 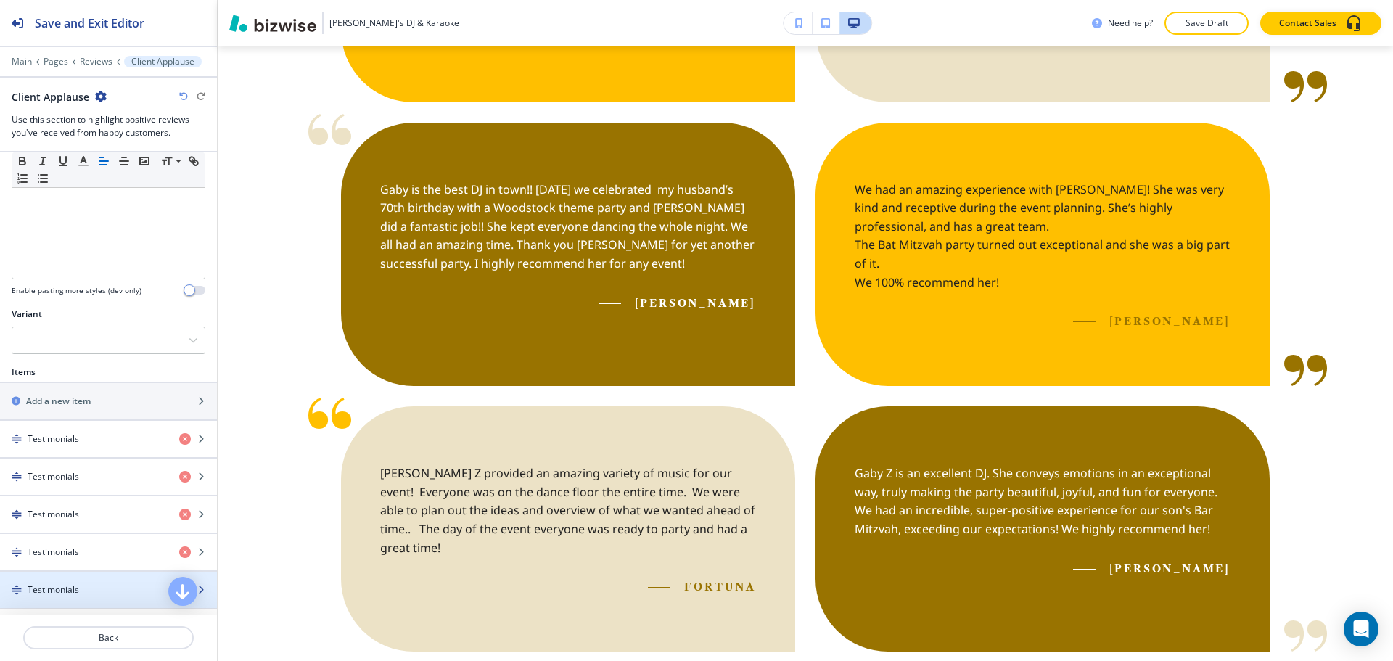 What do you see at coordinates (108, 126) in the screenshot?
I see `h3: Use this section to highlight positive reviews you've received from happy customers.` at bounding box center [108, 126].